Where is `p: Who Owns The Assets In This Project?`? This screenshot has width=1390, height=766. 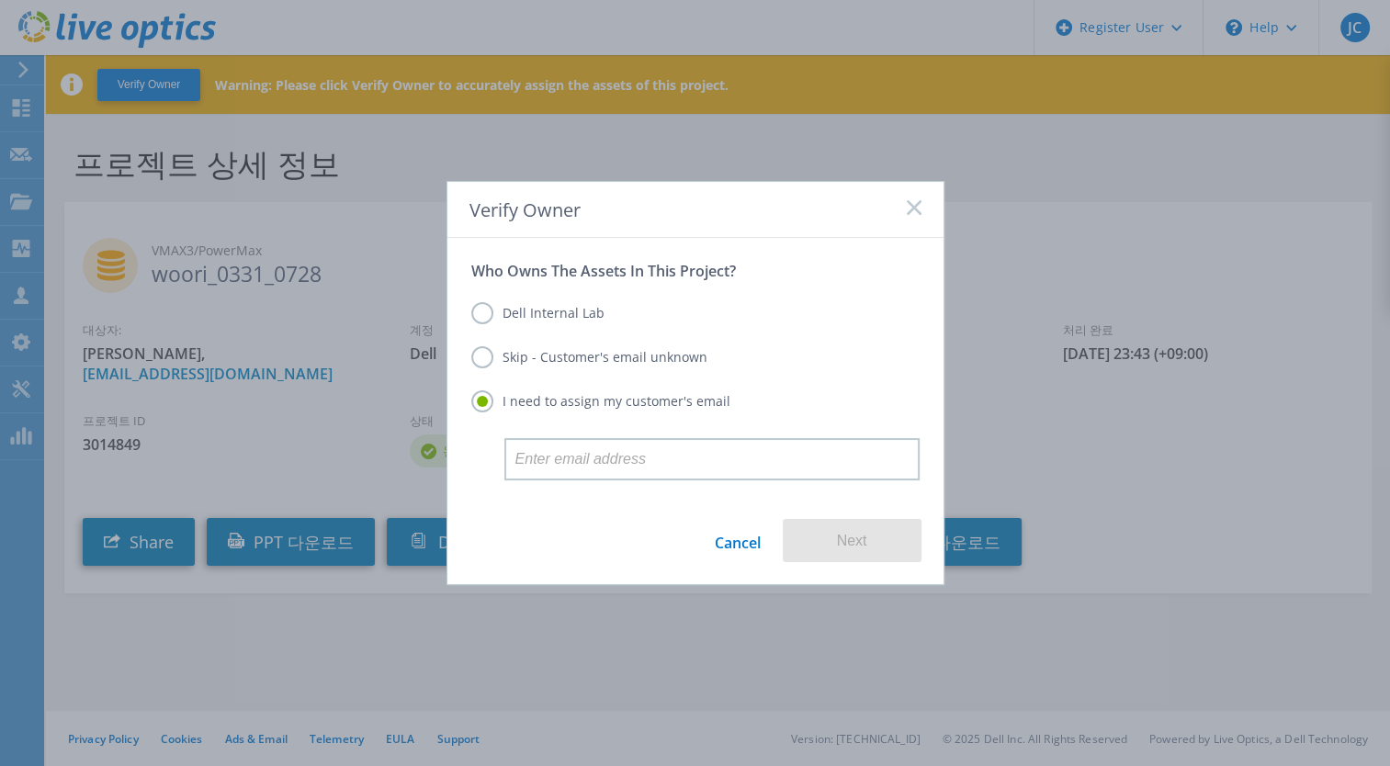 p: Who Owns The Assets In This Project? is located at coordinates (695, 271).